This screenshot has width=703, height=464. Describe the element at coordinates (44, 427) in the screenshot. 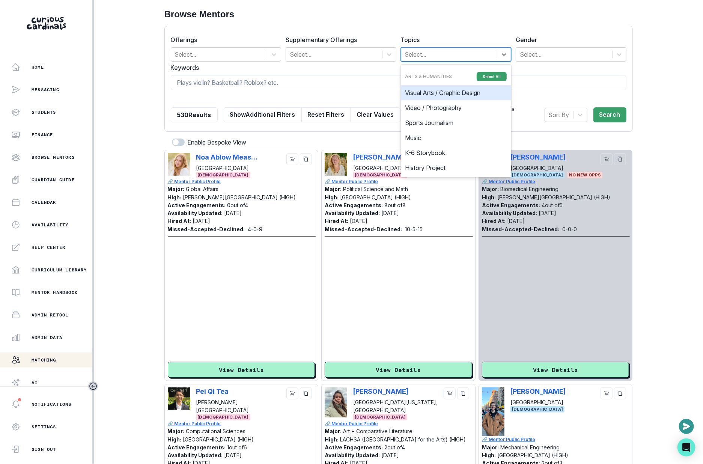

I see `p: Settings` at that location.